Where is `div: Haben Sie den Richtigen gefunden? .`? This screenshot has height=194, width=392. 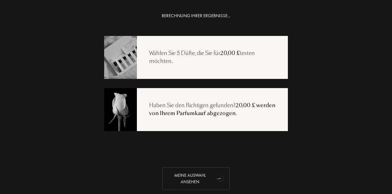 div: Haben Sie den Richtigen gefunden? . is located at coordinates (212, 109).